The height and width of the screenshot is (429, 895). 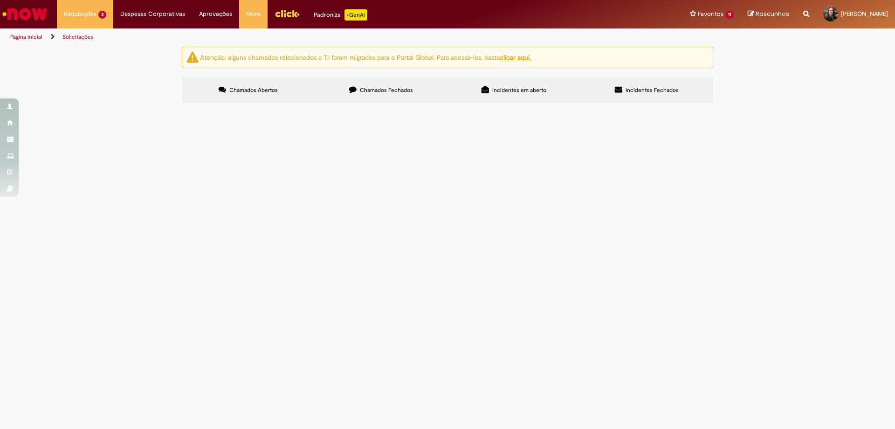 I want to click on span: More, so click(x=253, y=14).